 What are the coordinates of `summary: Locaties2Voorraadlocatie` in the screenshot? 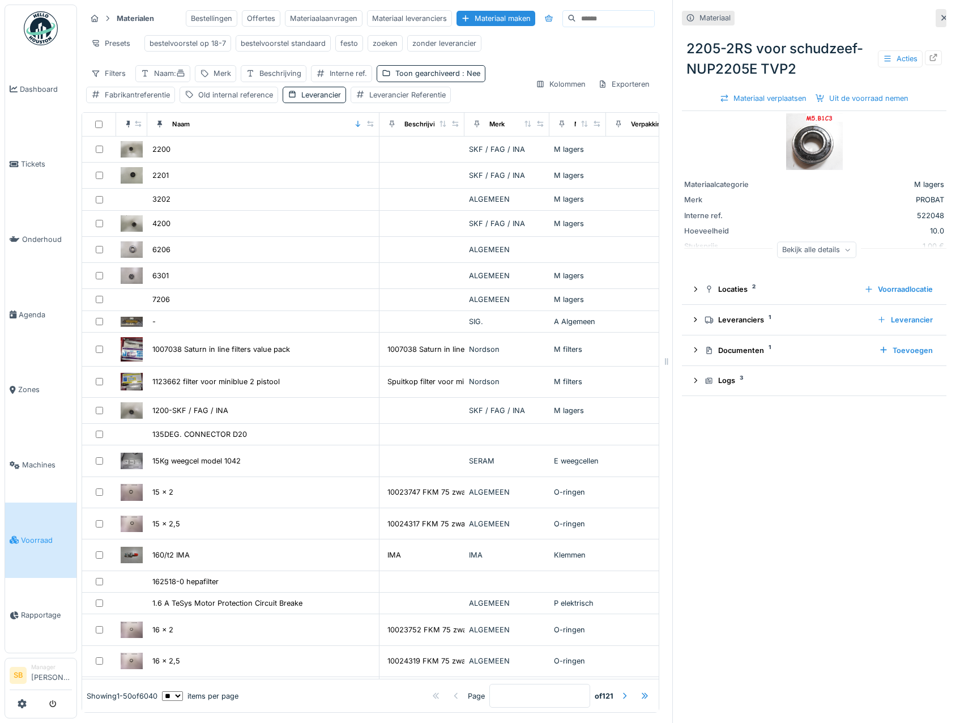 It's located at (814, 289).